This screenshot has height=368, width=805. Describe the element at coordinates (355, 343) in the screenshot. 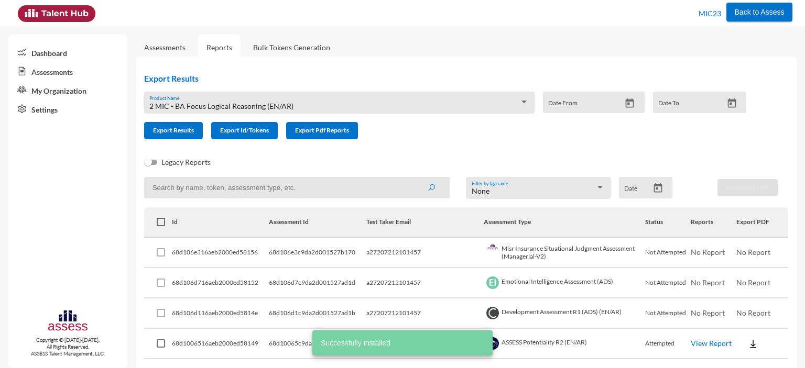

I see `span: Successfully installed` at that location.